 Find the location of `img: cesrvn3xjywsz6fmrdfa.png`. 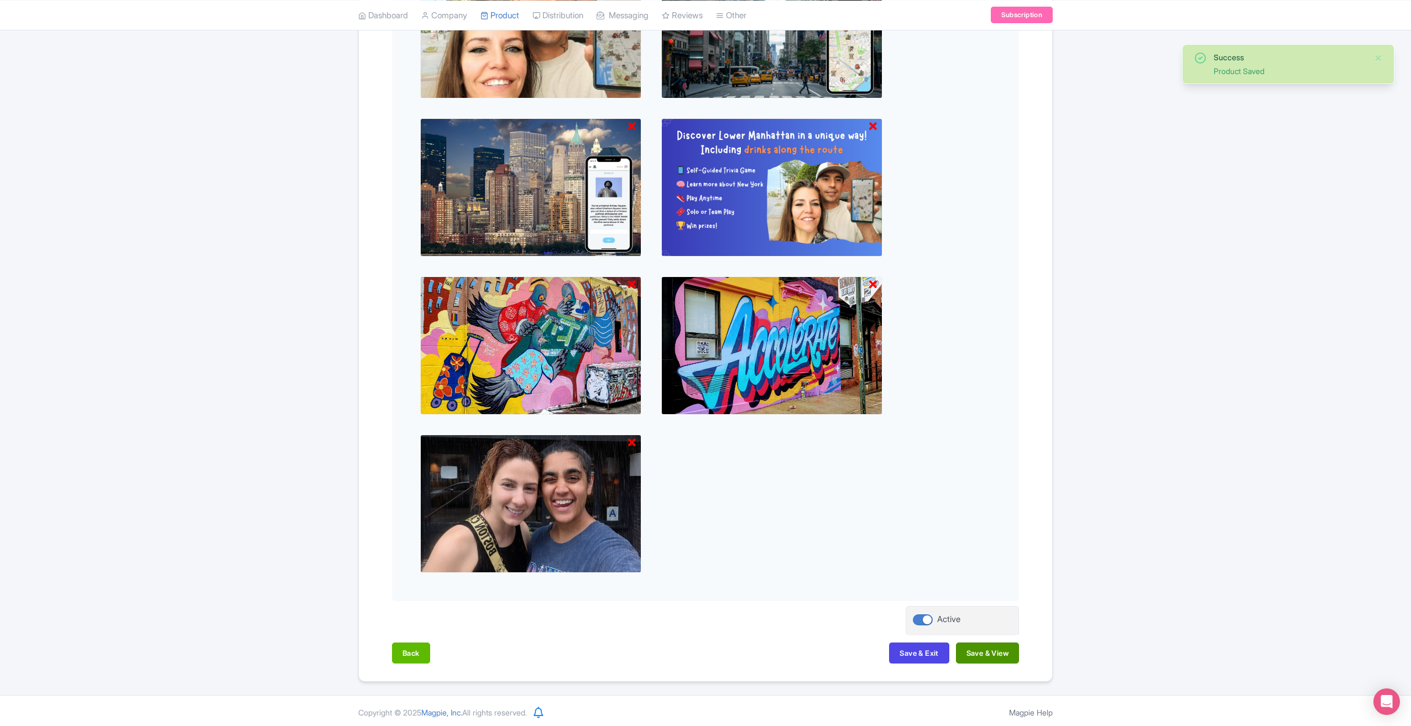

img: cesrvn3xjywsz6fmrdfa.png is located at coordinates (531, 187).